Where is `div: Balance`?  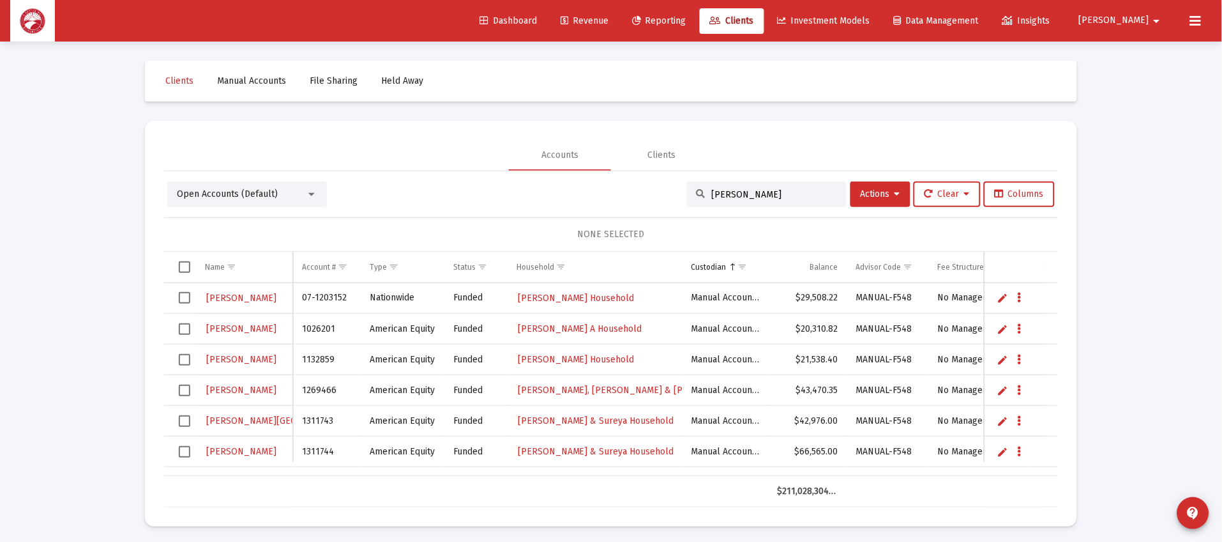 div: Balance is located at coordinates (824, 267).